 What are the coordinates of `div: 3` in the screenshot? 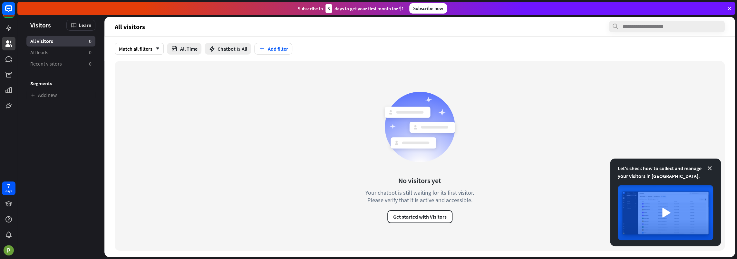 It's located at (329, 8).